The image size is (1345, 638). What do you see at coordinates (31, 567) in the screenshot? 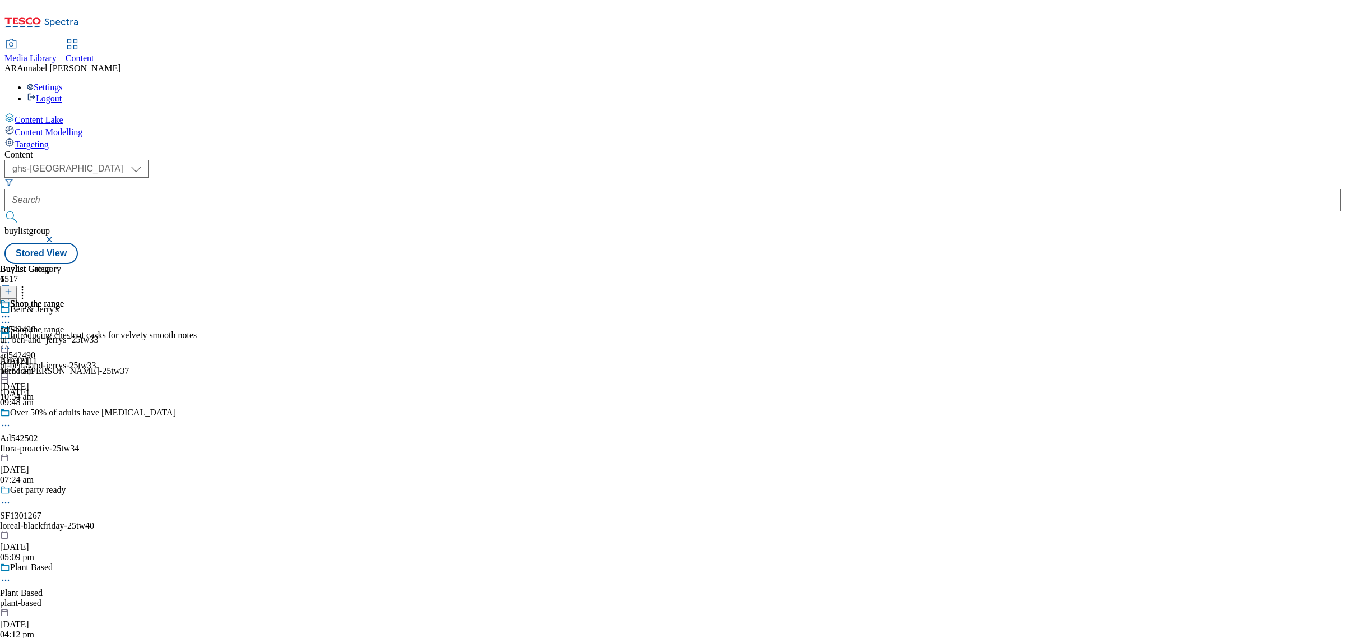
I see `div: Plant Based` at bounding box center [31, 567].